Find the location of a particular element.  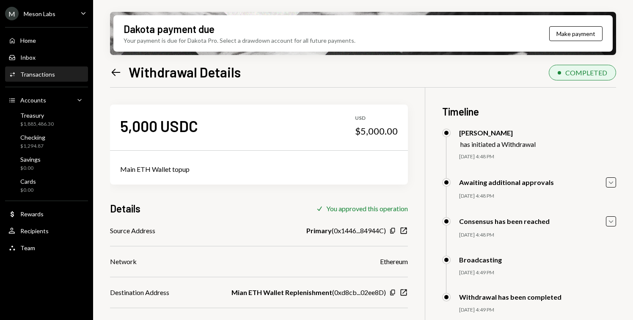

div: Transactions is located at coordinates (38, 74).